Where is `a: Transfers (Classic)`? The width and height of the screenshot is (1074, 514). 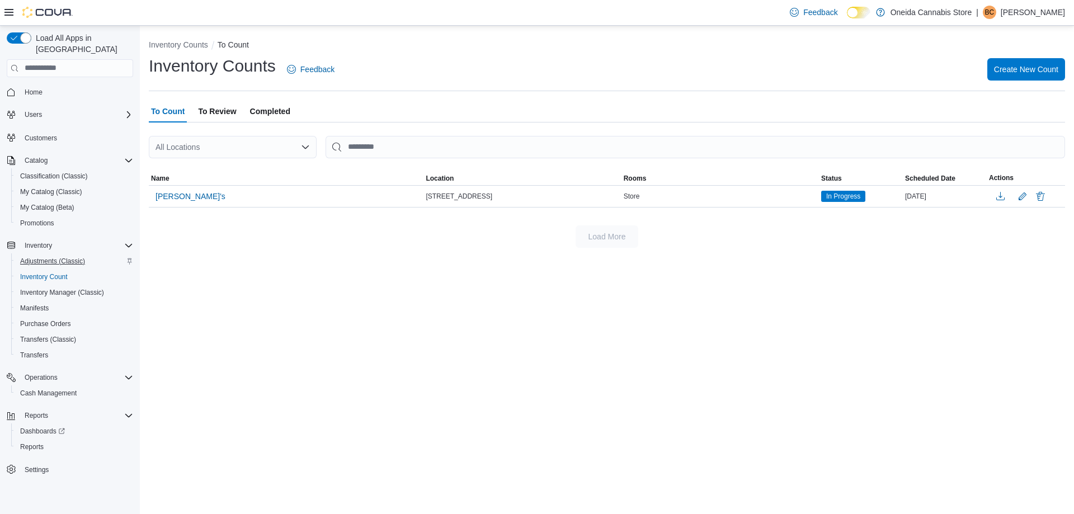 a: Transfers (Classic) is located at coordinates (48, 340).